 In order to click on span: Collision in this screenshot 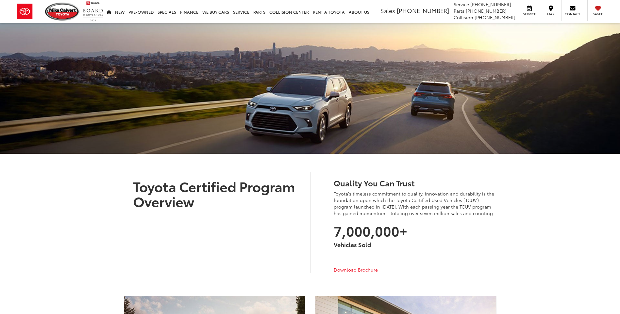, I will do `click(463, 17)`.